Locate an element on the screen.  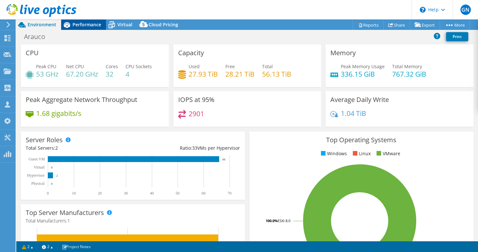
span: Peak Memory Usage is located at coordinates (362, 66).